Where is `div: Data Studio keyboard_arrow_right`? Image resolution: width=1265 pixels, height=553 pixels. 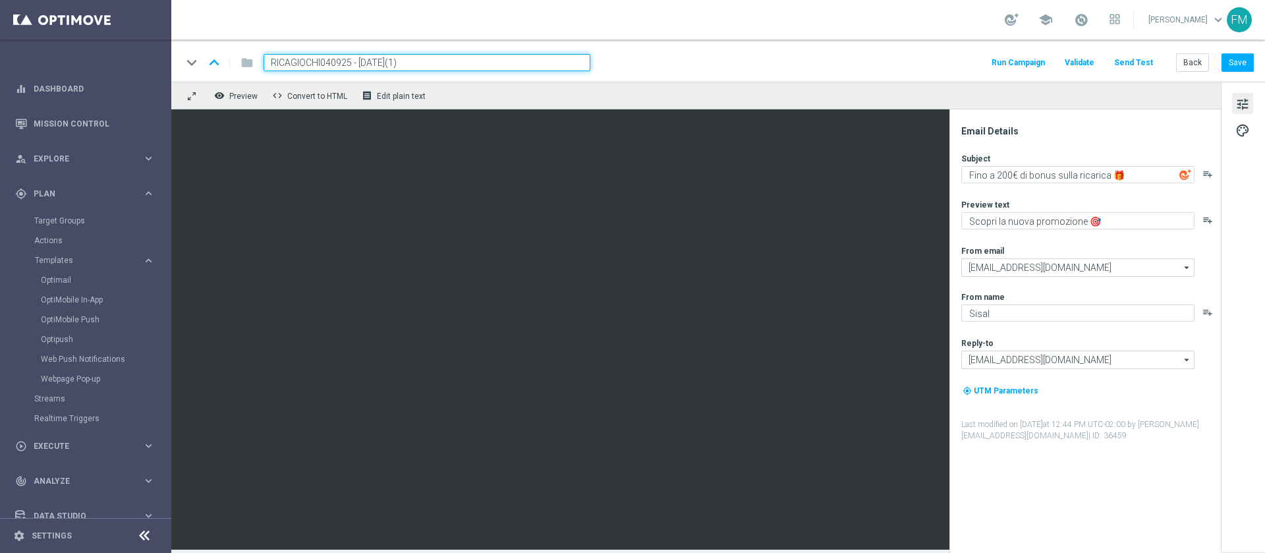
div: Data Studio keyboard_arrow_right is located at coordinates (85, 516).